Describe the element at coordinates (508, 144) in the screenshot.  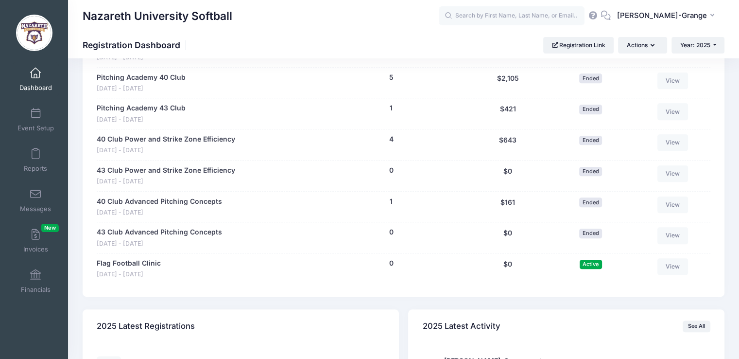
I see `div: $643` at that location.